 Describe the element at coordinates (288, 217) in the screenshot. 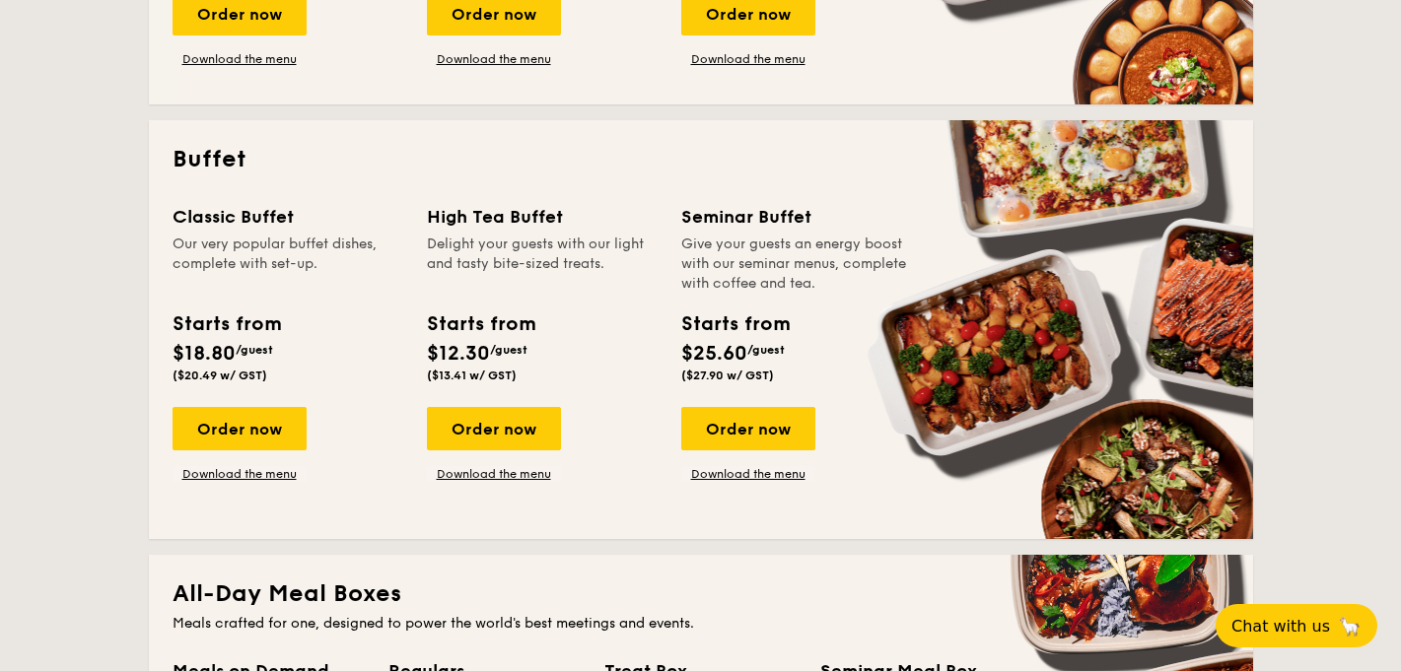

I see `div: Classic Buffet` at that location.